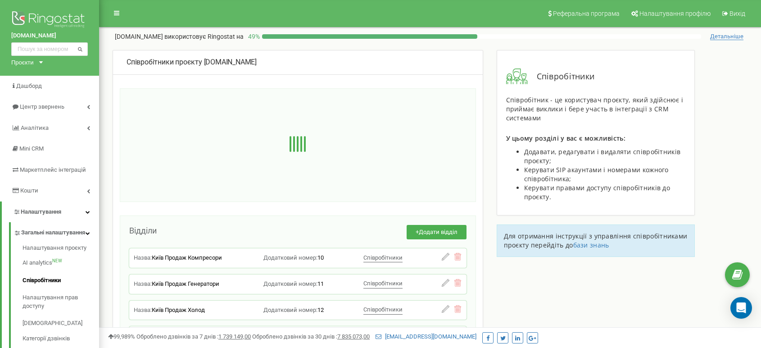 This screenshot has width=761, height=348. Describe the element at coordinates (53, 232) in the screenshot. I see `span: Загальні налаштування` at that location.